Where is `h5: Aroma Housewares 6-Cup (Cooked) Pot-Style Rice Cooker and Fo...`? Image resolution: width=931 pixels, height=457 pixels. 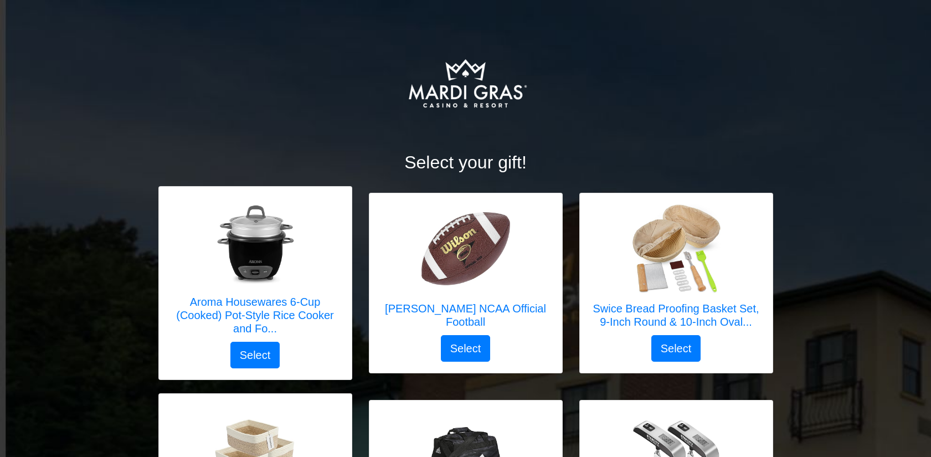 h5: Aroma Housewares 6-Cup (Cooked) Pot-Style Rice Cooker and Fo... is located at coordinates (255, 315).